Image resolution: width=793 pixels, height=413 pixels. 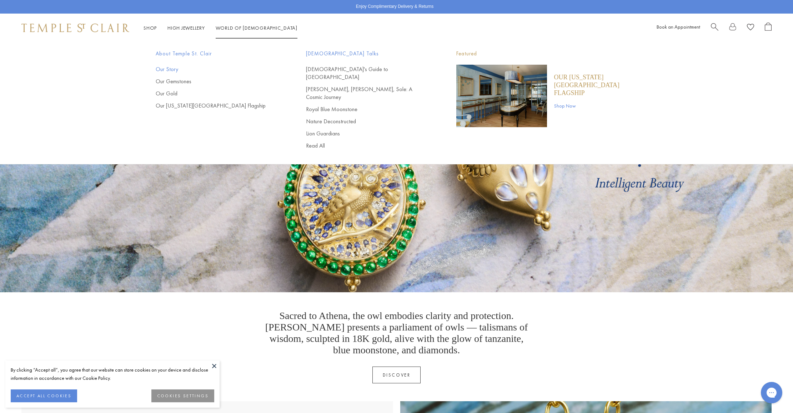 I want to click on a: Open Shopping Bag, so click(x=768, y=28).